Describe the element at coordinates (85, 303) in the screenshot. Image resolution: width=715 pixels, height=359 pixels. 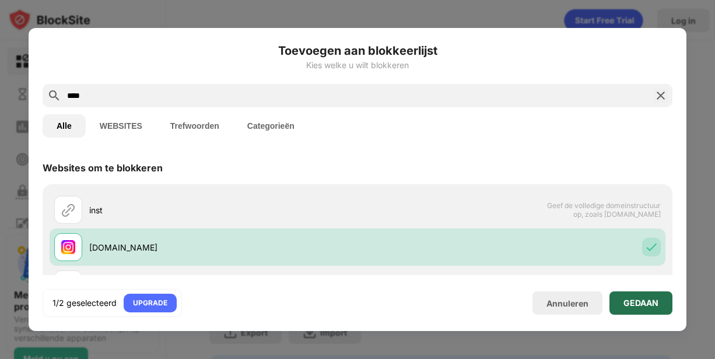
I see `div: 1/2 geselecteerd` at that location.